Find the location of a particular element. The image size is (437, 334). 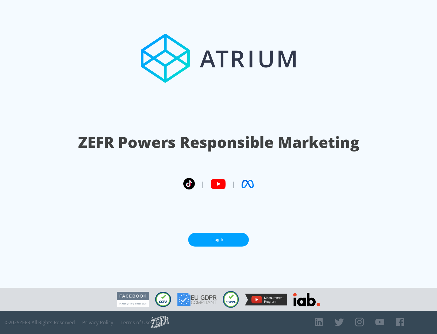

span: © 2025 ZEFR All Rights Reserved is located at coordinates (40, 322).